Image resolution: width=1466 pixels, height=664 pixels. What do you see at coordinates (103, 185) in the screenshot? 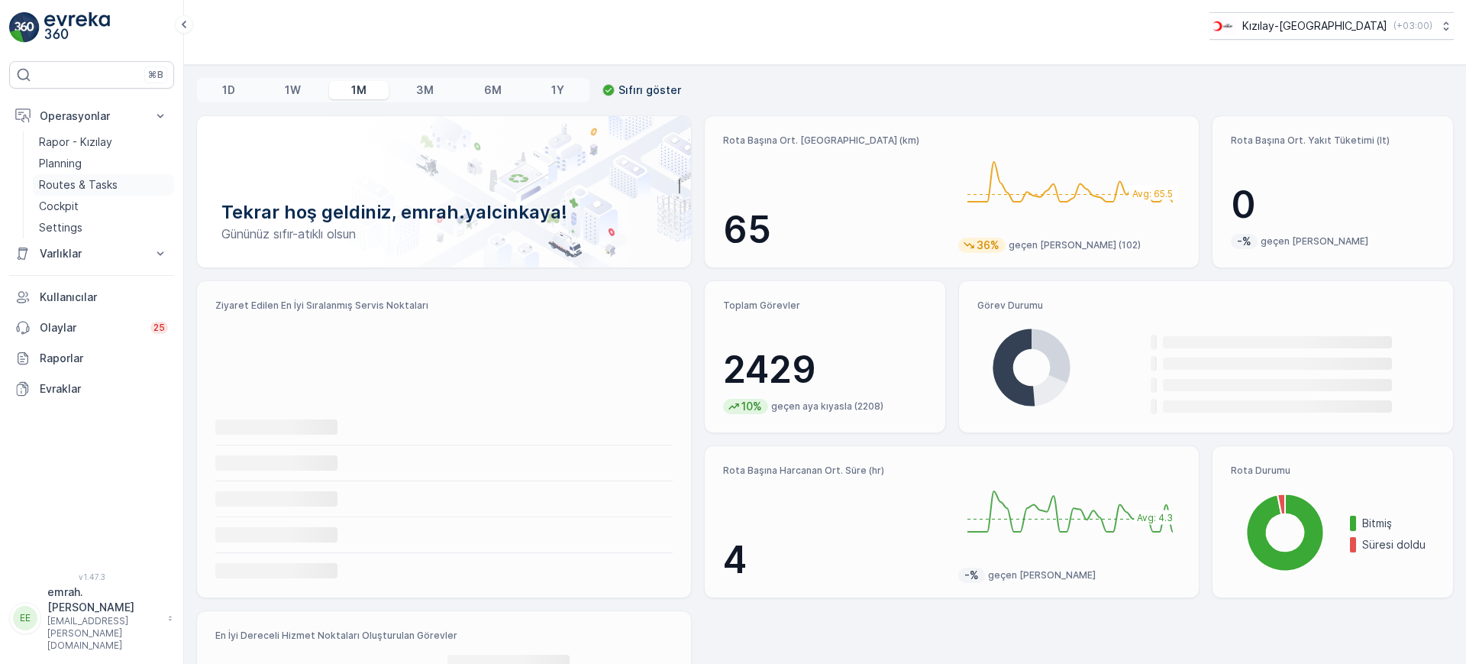
I see `a: Routes & Tasks` at bounding box center [103, 185].